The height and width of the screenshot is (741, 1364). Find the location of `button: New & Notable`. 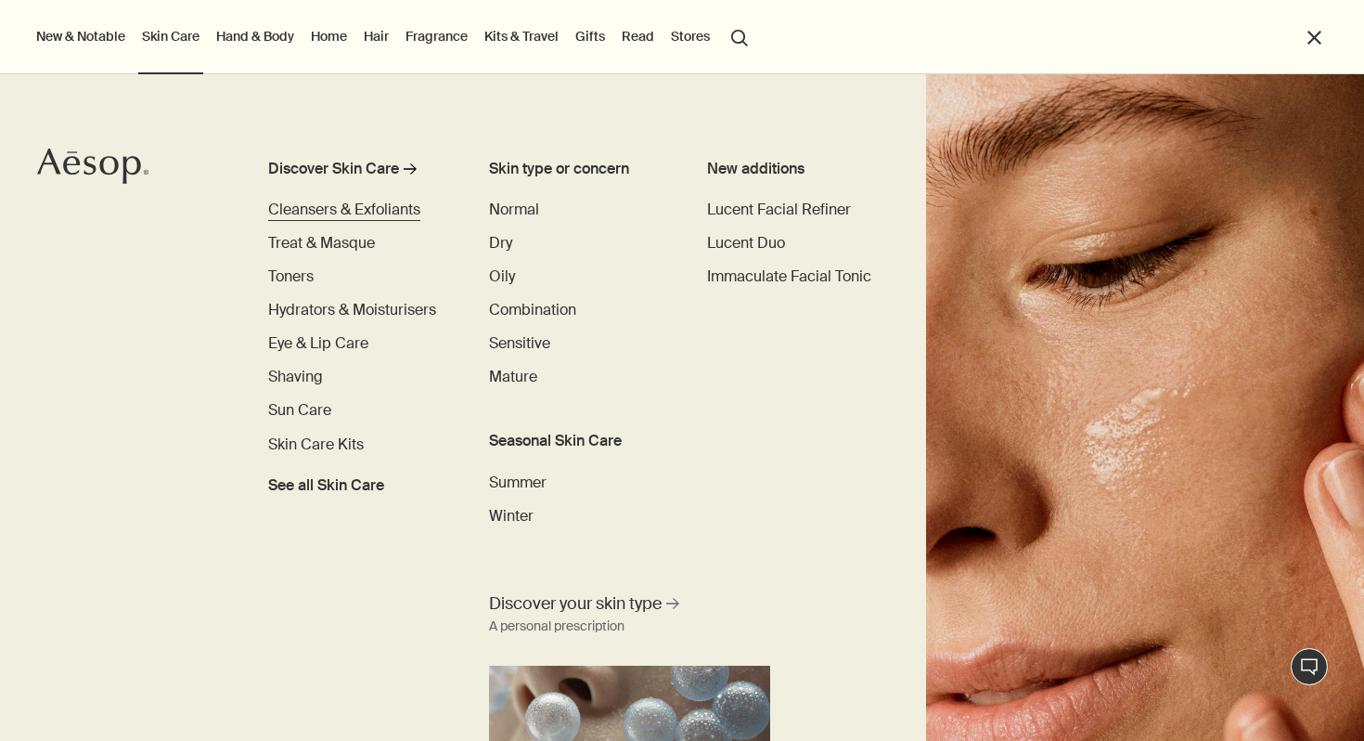

button: New & Notable is located at coordinates (81, 36).